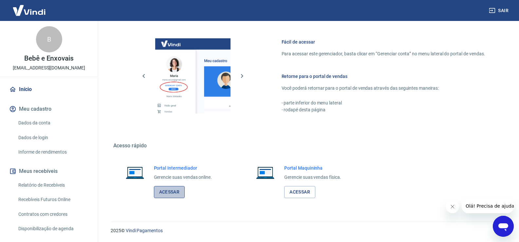  What do you see at coordinates (144, 230) in the screenshot?
I see `a: Vindi Pagamentos` at bounding box center [144, 230].